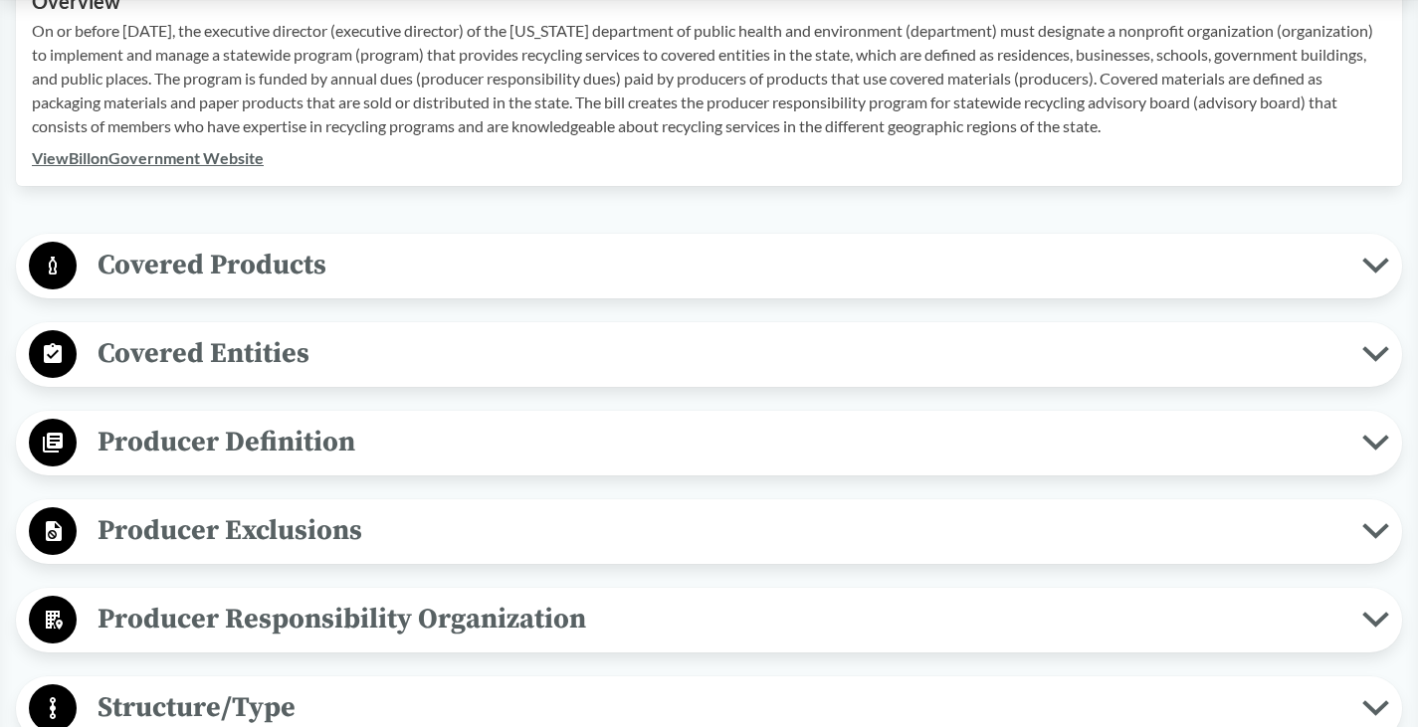 The width and height of the screenshot is (1418, 727). I want to click on span: Producer Exclusions, so click(719, 530).